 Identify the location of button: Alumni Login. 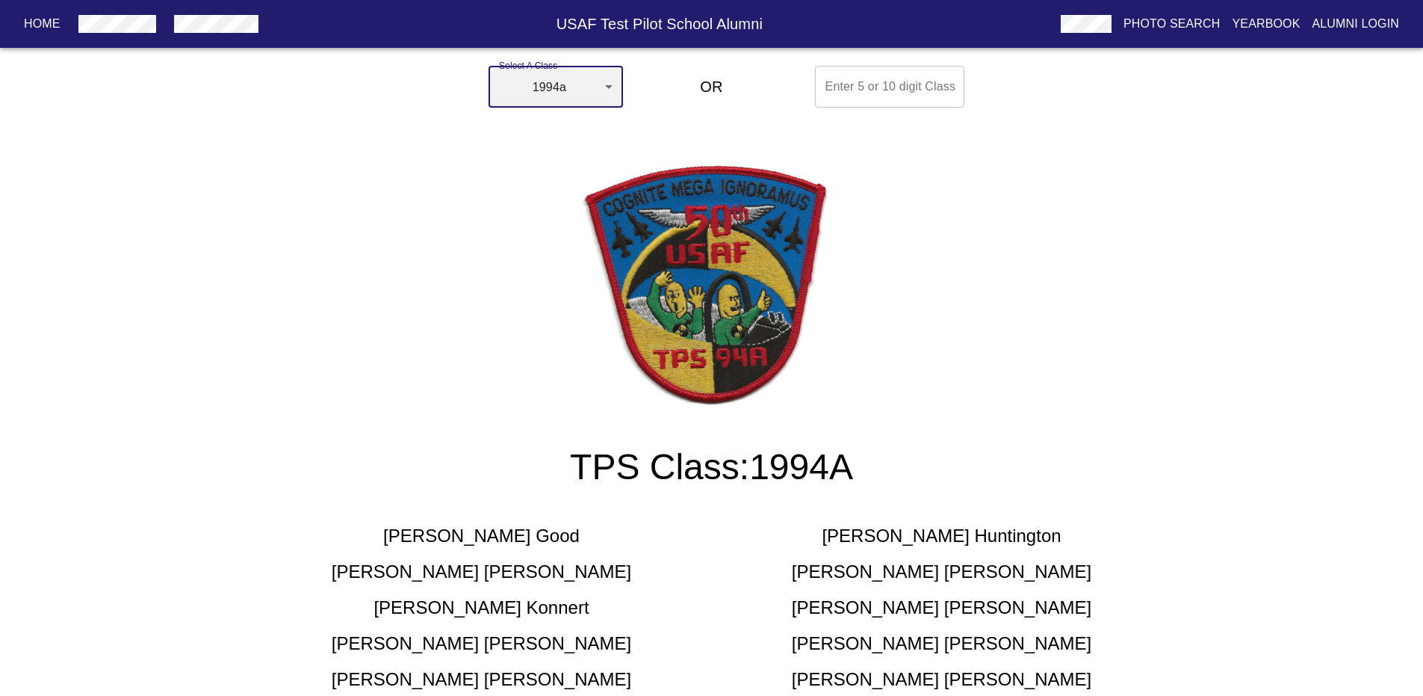
(1356, 24).